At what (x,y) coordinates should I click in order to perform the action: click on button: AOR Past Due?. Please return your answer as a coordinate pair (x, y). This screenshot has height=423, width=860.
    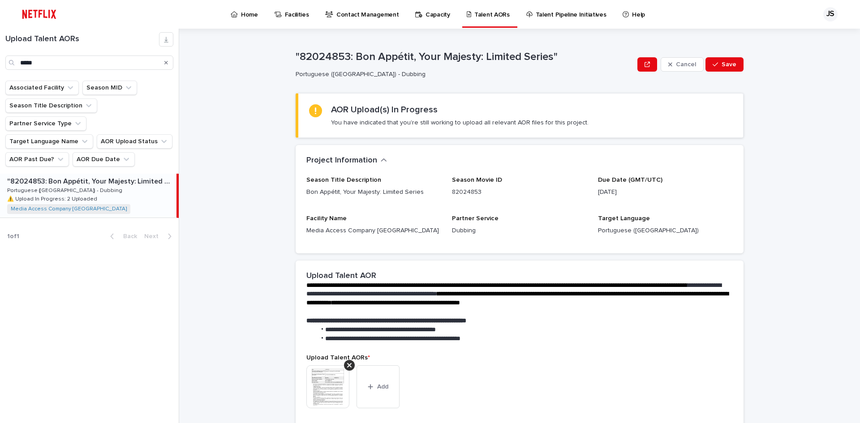
    Looking at the image, I should click on (37, 160).